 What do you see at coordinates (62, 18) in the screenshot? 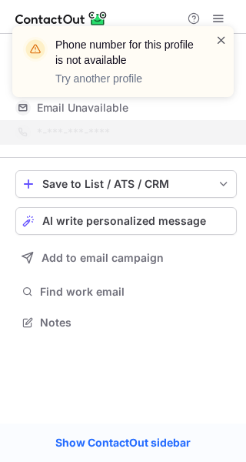
I see `img: ContactOut v5.3.10` at bounding box center [62, 18].